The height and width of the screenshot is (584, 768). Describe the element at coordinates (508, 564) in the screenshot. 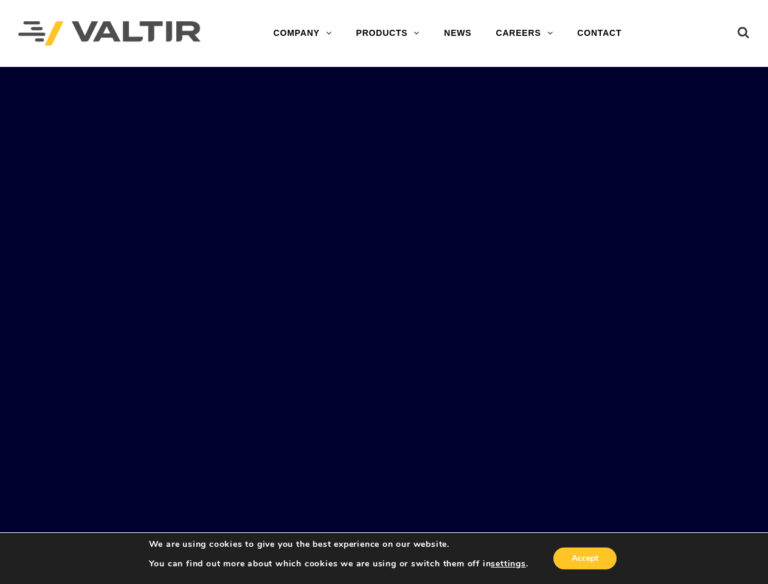

I see `button: settings` at that location.